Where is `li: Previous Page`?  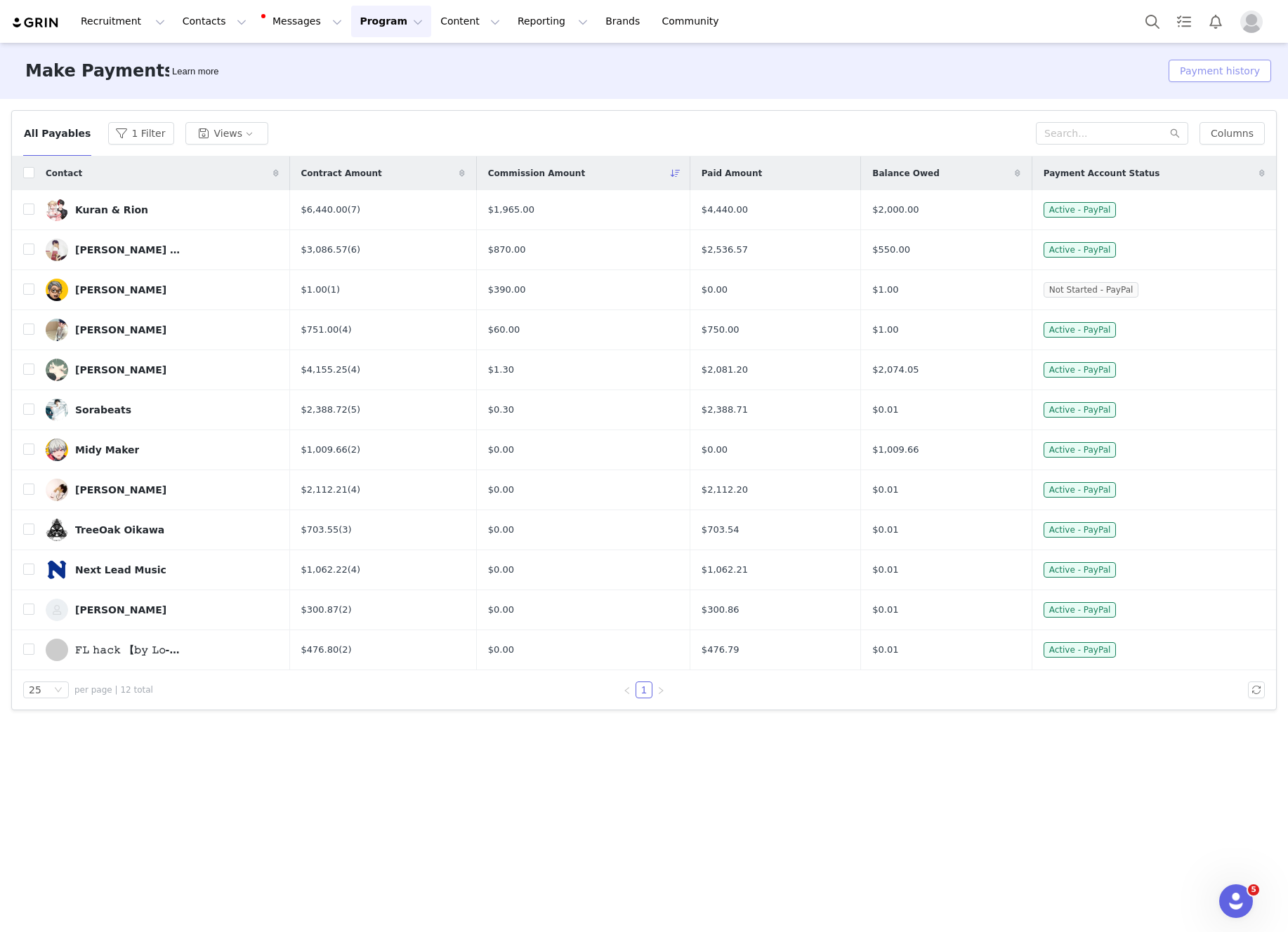
li: Previous Page is located at coordinates (627, 690).